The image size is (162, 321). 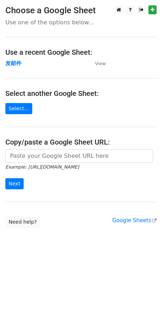 What do you see at coordinates (81, 93) in the screenshot?
I see `h4: Select another Google Sheet:` at bounding box center [81, 93].